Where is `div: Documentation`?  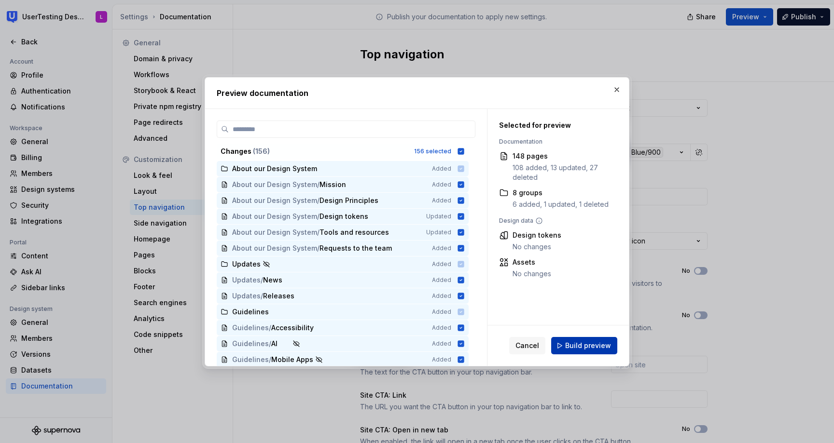
div: Documentation is located at coordinates (555, 142).